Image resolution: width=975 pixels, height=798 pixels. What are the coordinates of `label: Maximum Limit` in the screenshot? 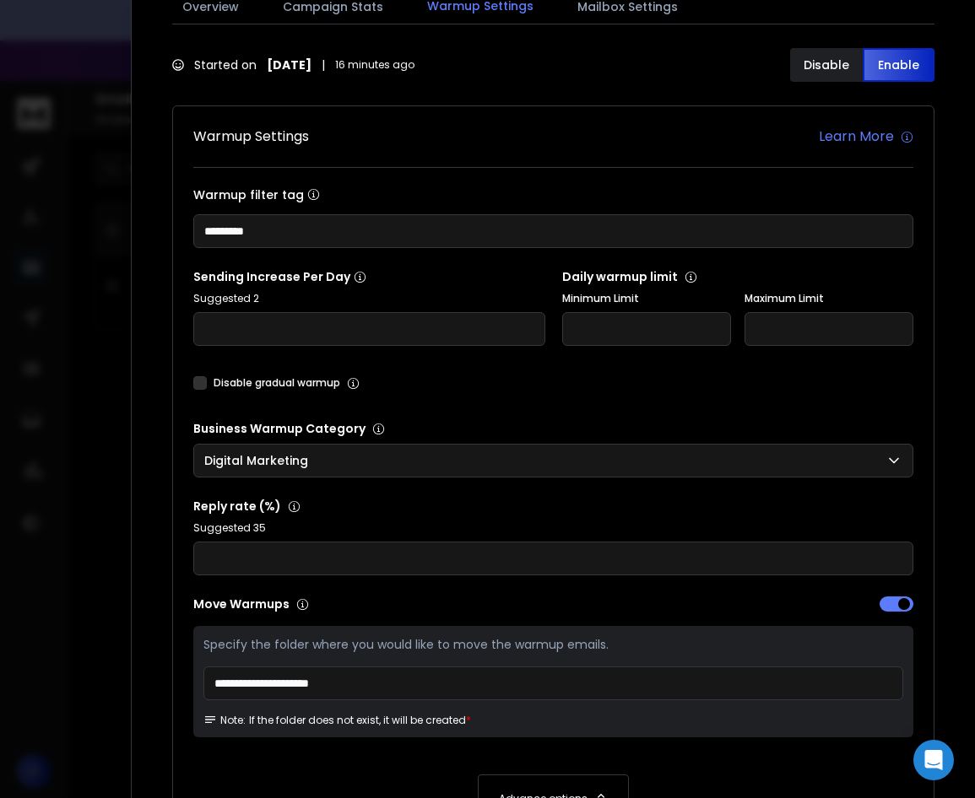 It's located at (829, 299).